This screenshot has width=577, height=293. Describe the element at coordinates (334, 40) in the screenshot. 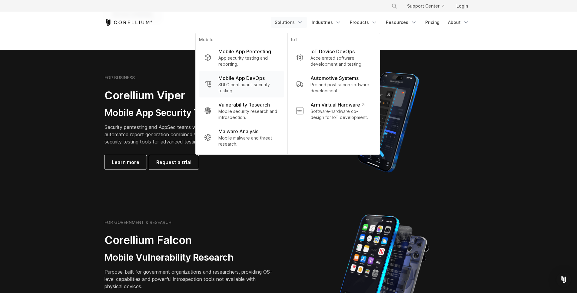

I see `p: IoT` at that location.